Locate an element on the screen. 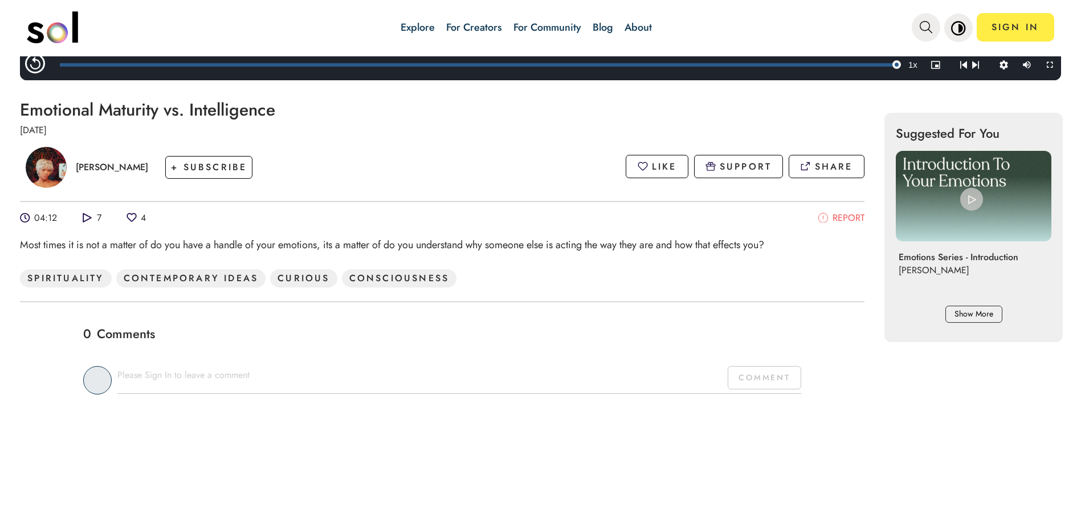 Image resolution: width=1081 pixels, height=526 pixels. div: Most times it is not a matter of do you have a handle of your emotions, its a matter of do you un... is located at coordinates (442, 245).